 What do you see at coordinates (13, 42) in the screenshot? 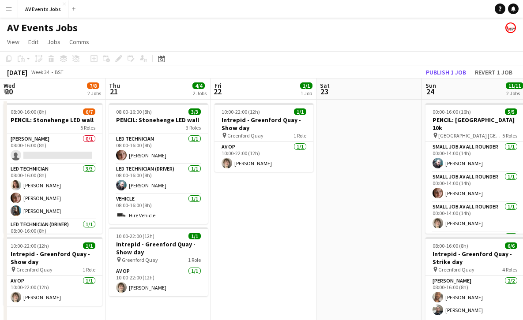
I see `span: View` at bounding box center [13, 42].